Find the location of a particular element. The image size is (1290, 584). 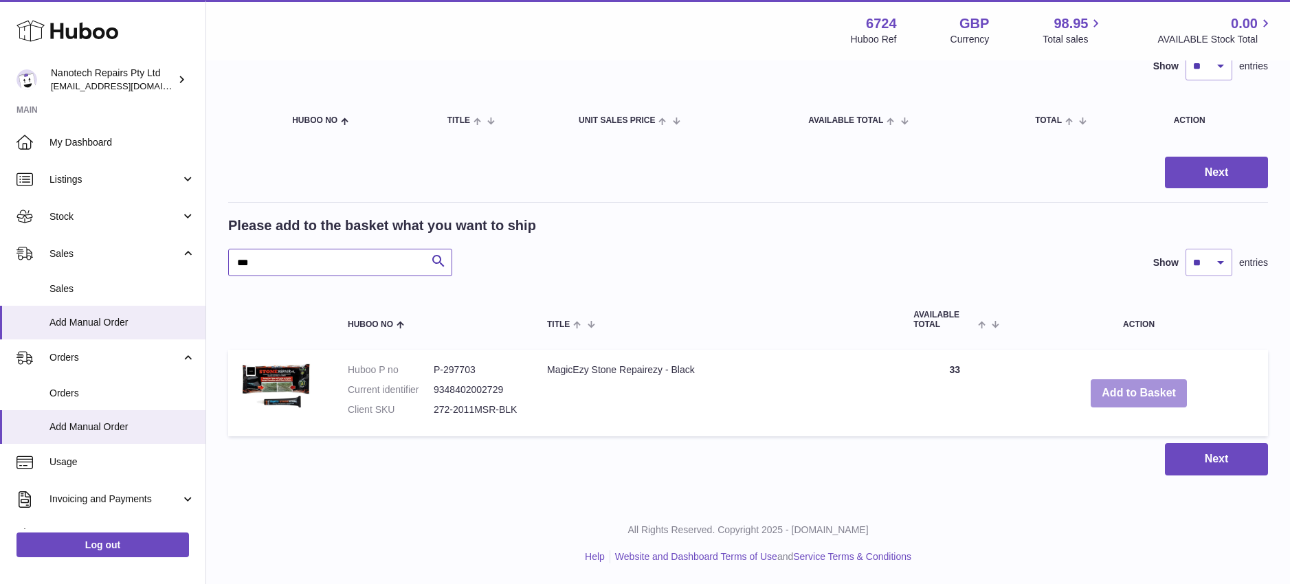

a: Website and Dashboard Terms of Use is located at coordinates (696, 557).